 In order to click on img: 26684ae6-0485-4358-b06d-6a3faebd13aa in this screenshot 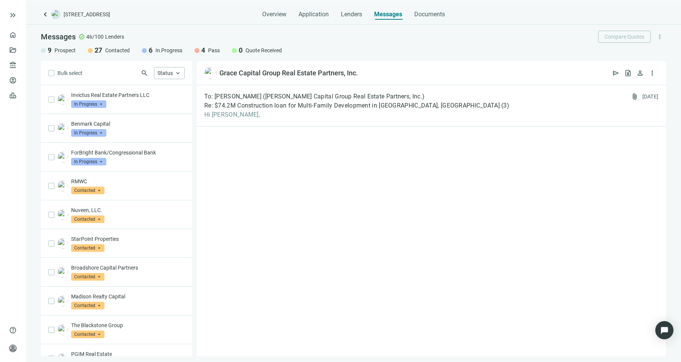, I will do `click(63, 330)`.